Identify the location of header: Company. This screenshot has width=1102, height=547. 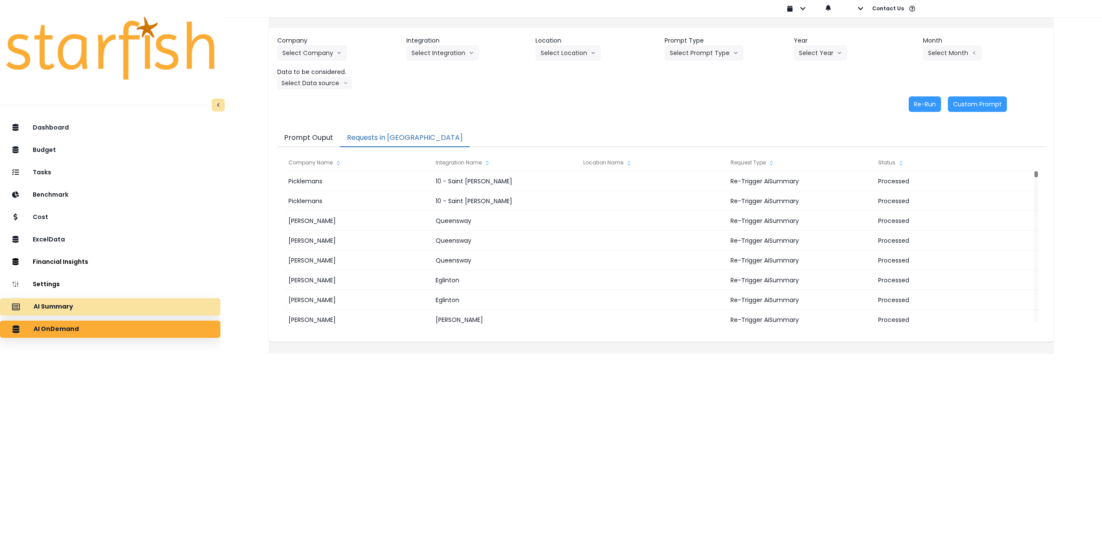
(338, 40).